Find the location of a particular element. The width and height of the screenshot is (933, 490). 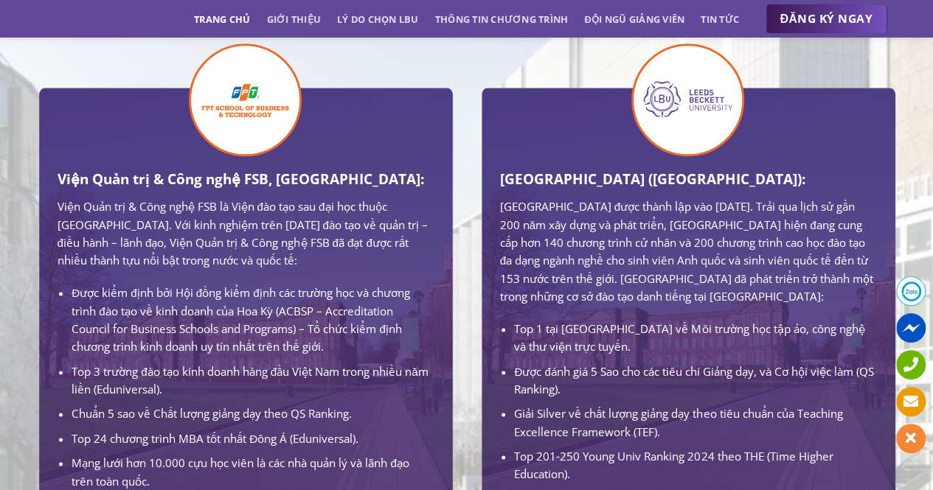

li: Top 201-250 Young Univ Ranking 2024 theo THE (Time Higher Education). is located at coordinates (695, 465).